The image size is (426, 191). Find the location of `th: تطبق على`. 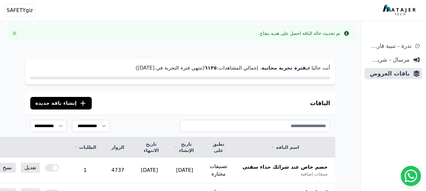

th: تطبق على is located at coordinates (218, 147).